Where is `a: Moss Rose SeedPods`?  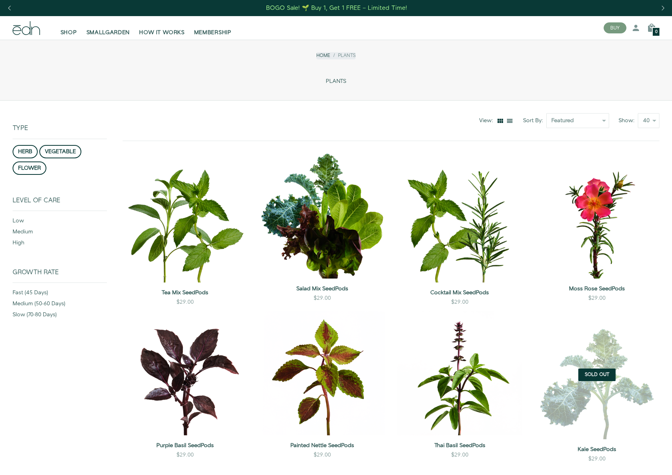 a: Moss Rose SeedPods is located at coordinates (597, 289).